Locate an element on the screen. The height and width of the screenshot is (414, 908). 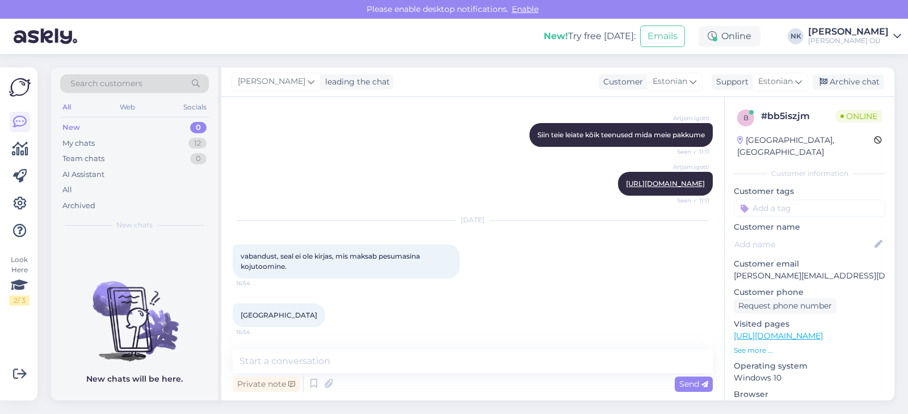
span: vabandust, seal ei ole kirjas, mis maksab pesumasina kojutoomine. is located at coordinates (331, 261).